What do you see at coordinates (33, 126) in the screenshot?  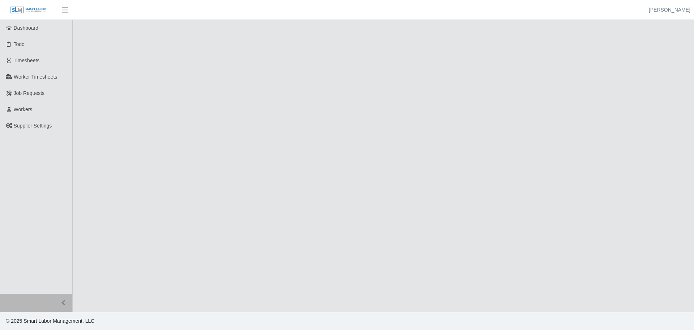 I see `span: Supplier Settings` at bounding box center [33, 126].